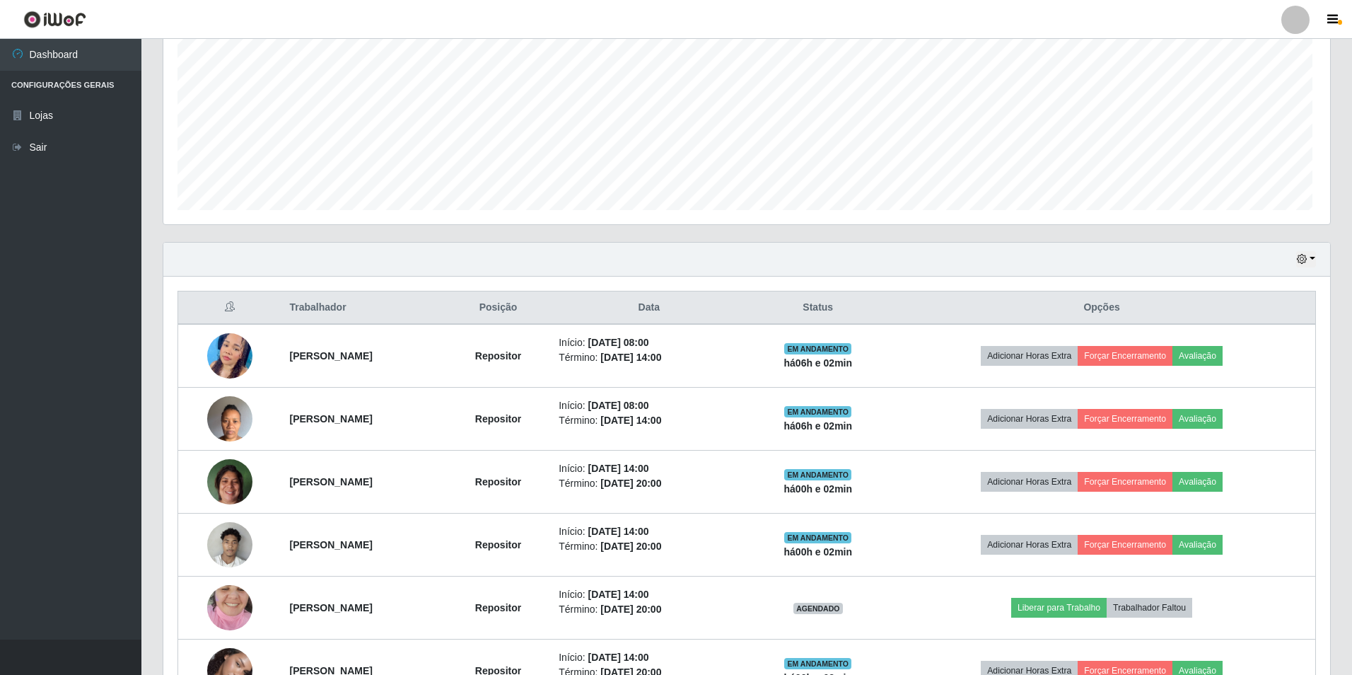 The width and height of the screenshot is (1352, 675). I want to click on img: CoreUI Logo, so click(54, 19).